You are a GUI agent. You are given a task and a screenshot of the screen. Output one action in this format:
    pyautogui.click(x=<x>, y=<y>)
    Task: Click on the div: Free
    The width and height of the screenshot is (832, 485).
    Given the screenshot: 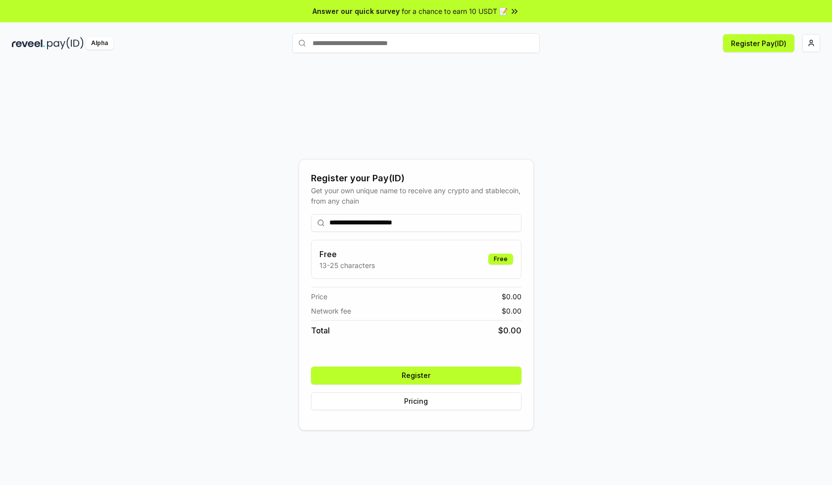 What is the action you would take?
    pyautogui.click(x=500, y=259)
    